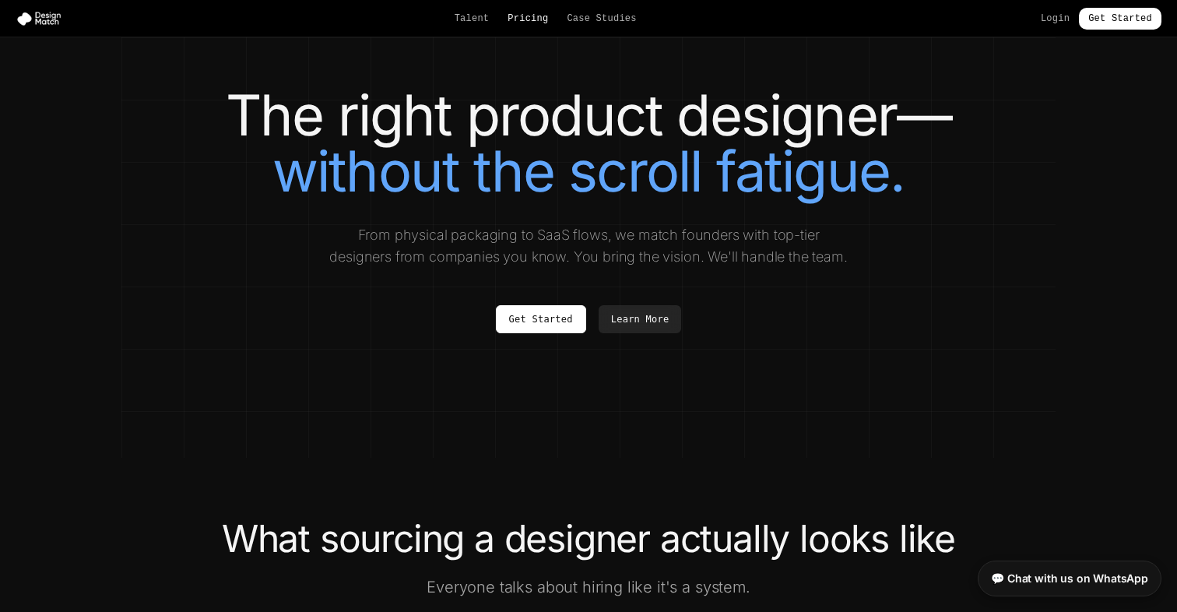 The width and height of the screenshot is (1177, 612). I want to click on a: Login, so click(1055, 19).